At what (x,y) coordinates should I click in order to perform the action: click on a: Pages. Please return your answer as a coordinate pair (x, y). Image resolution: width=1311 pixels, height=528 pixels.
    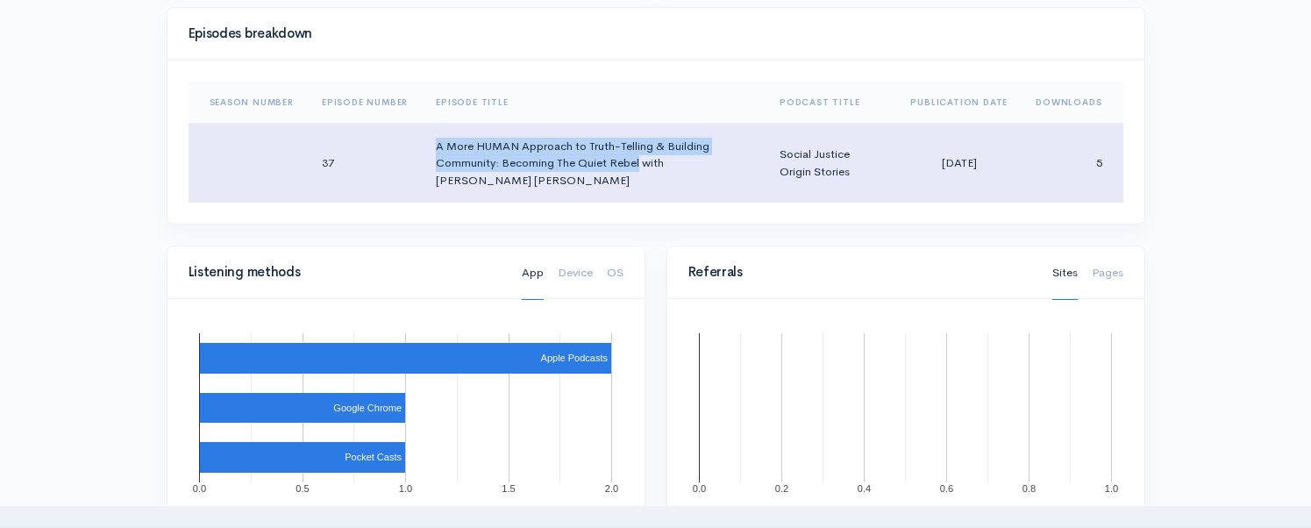
    Looking at the image, I should click on (1107, 273).